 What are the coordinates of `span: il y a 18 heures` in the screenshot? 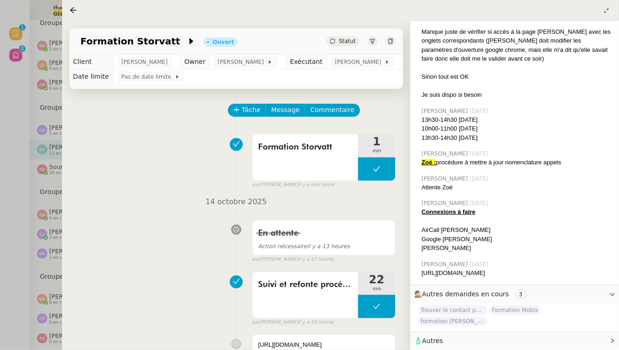 It's located at (316, 323).